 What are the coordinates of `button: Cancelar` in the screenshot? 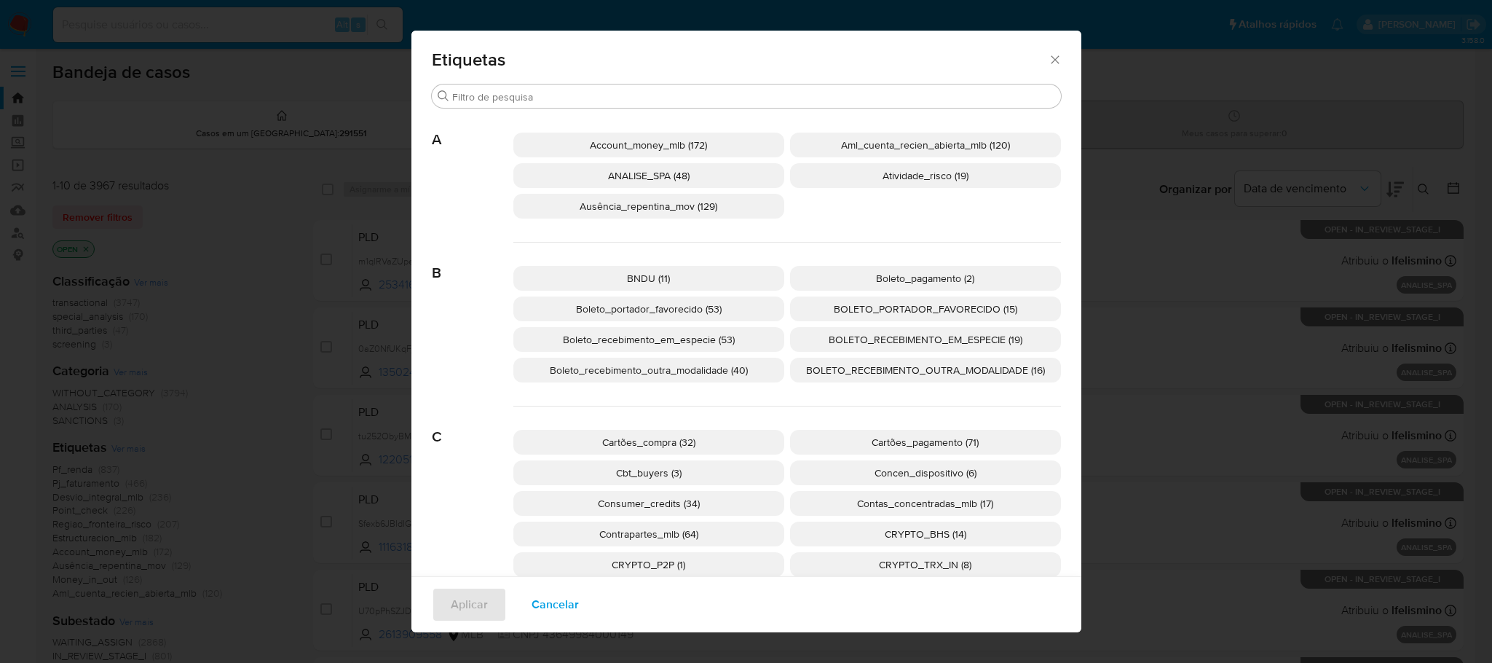 It's located at (555, 604).